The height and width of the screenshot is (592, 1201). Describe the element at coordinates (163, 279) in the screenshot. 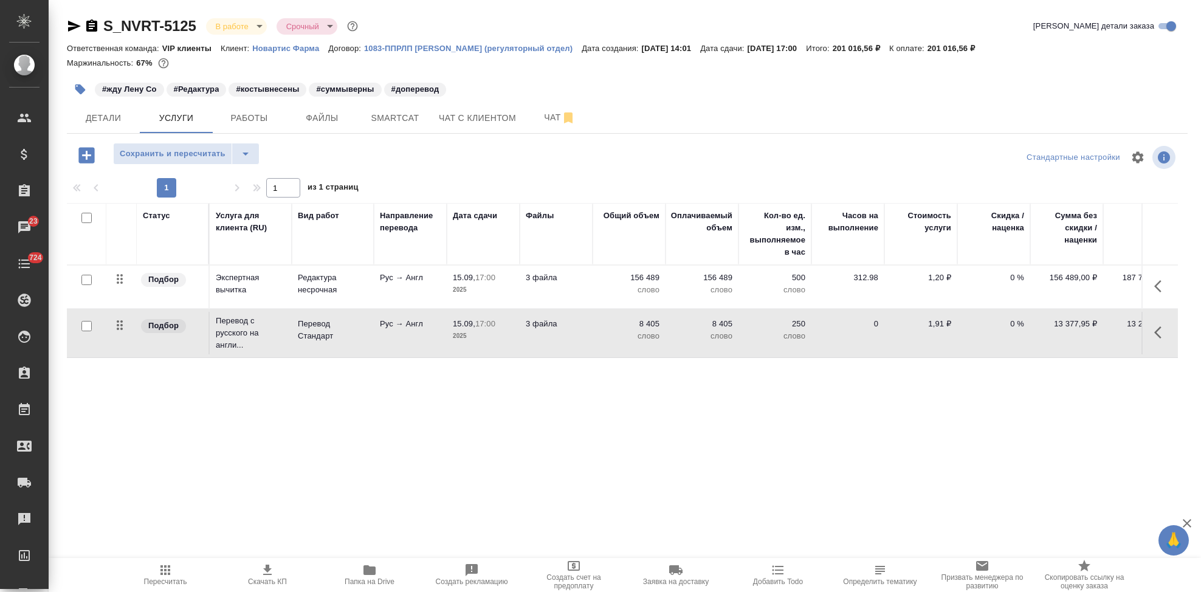

I see `p: Подбор` at that location.